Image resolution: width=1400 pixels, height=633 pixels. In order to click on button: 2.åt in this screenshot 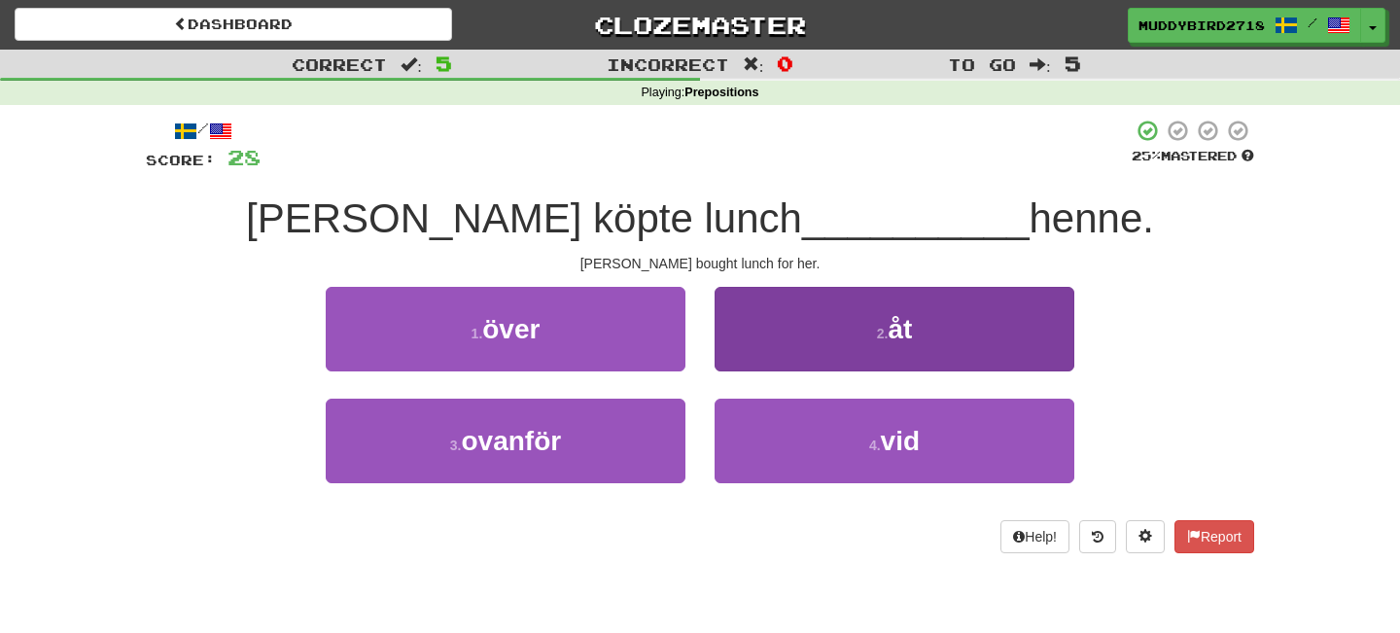, I will do `click(895, 329)`.